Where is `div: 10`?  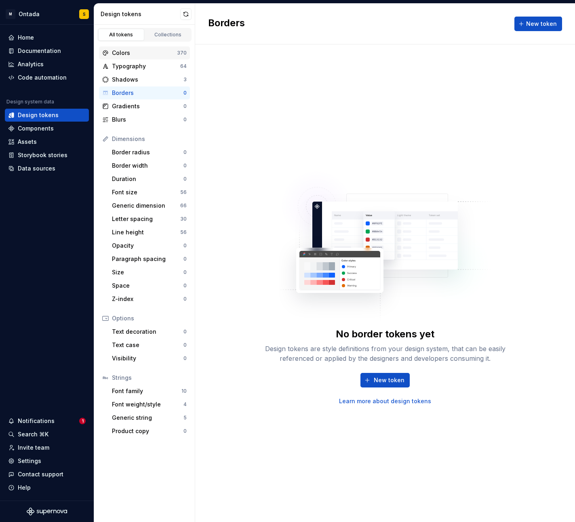 div: 10 is located at coordinates (184, 391).